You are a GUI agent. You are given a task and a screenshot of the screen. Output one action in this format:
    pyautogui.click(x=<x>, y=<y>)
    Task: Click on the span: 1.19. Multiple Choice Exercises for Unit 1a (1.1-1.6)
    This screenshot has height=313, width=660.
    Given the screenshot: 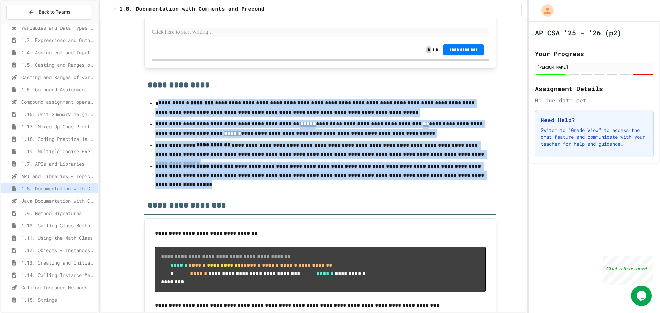 What is the action you would take?
    pyautogui.click(x=58, y=151)
    